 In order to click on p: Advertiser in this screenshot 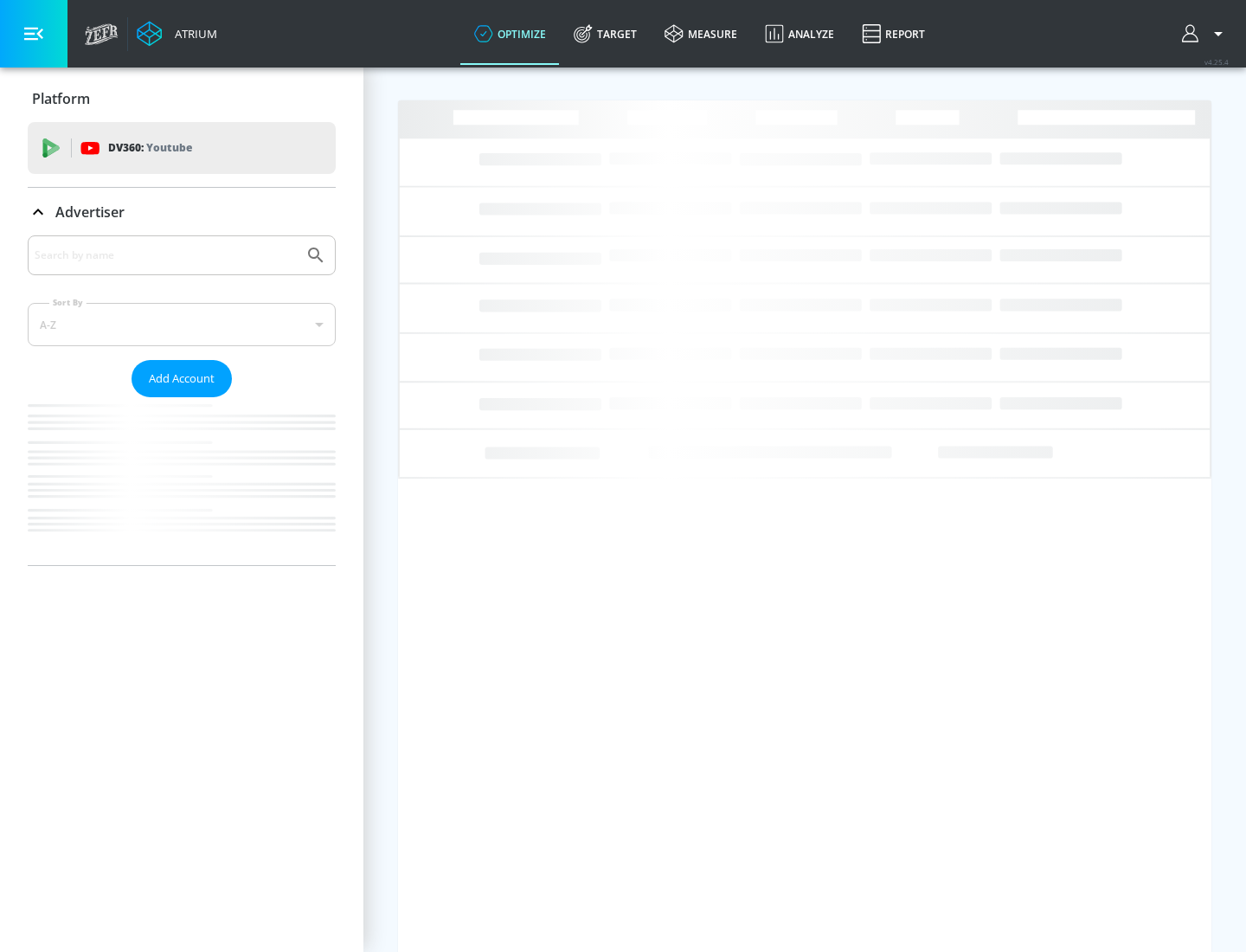, I will do `click(90, 212)`.